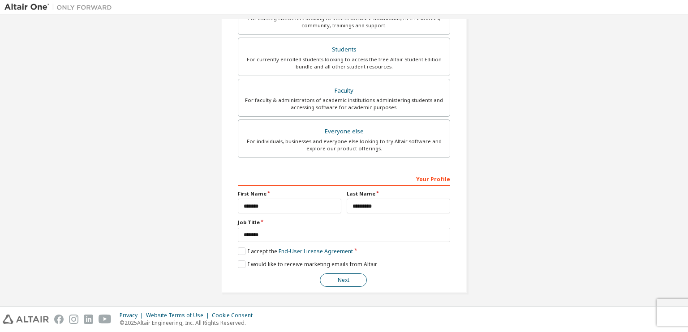 The height and width of the screenshot is (332, 688). What do you see at coordinates (60, 7) in the screenshot?
I see `img: Altair One` at bounding box center [60, 7].